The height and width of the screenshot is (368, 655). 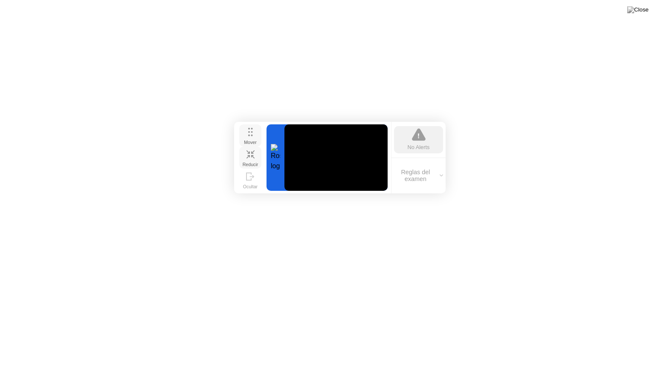 What do you see at coordinates (418, 176) in the screenshot?
I see `button: Reglas del examen` at bounding box center [418, 176].